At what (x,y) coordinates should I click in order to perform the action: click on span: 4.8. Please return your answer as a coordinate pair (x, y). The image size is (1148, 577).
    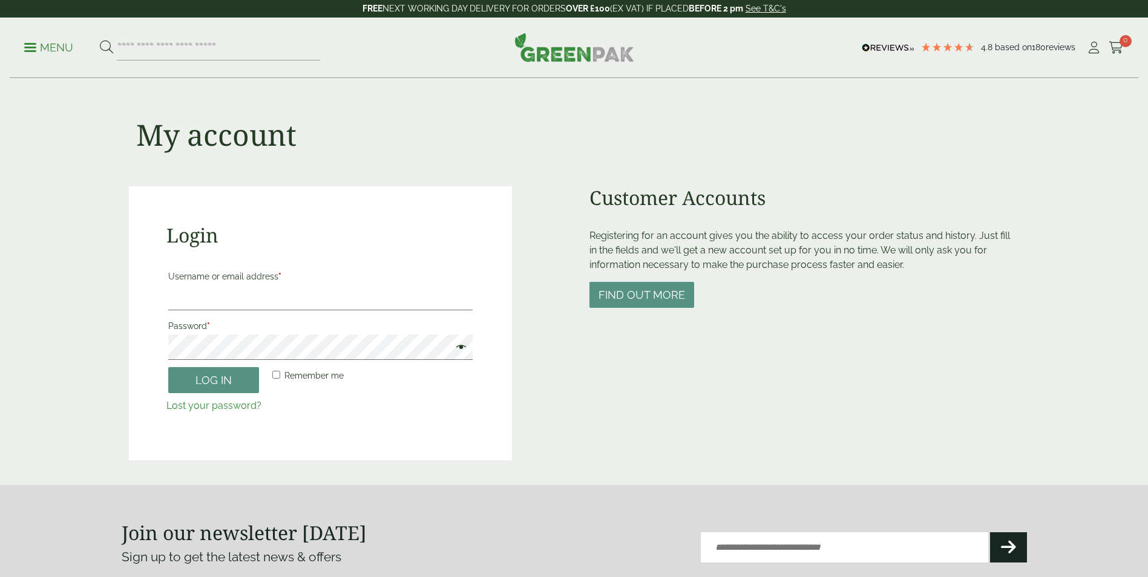
    Looking at the image, I should click on (987, 47).